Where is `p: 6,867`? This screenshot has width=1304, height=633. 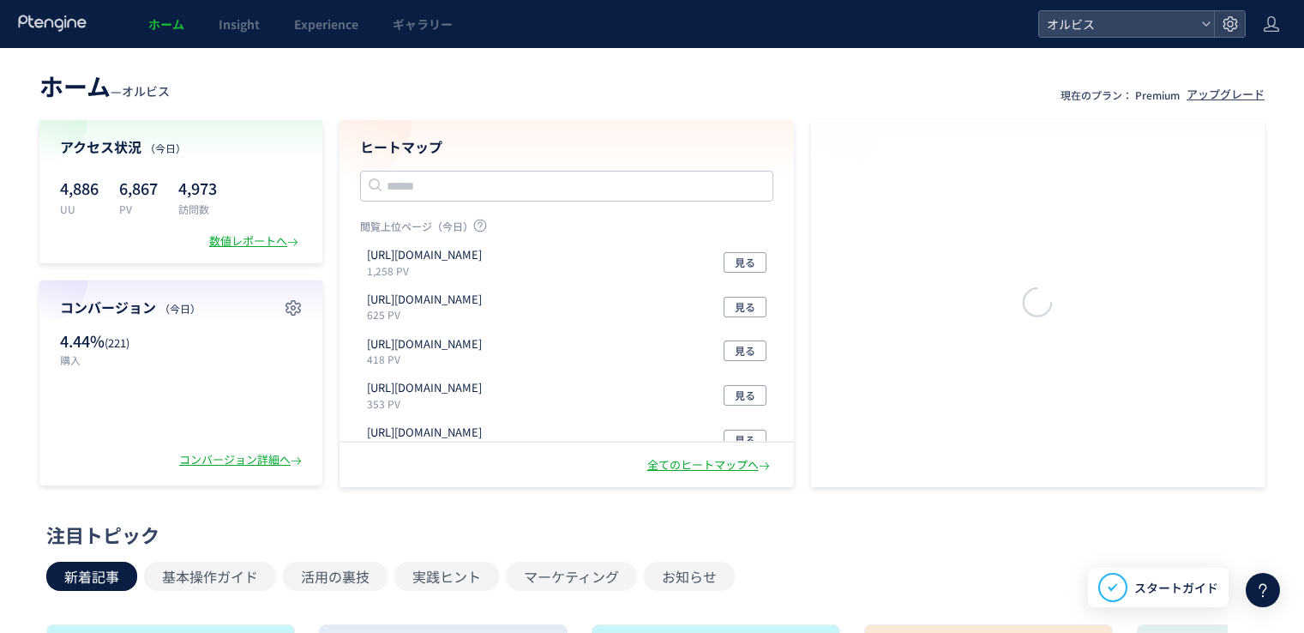
p: 6,867 is located at coordinates (138, 188).